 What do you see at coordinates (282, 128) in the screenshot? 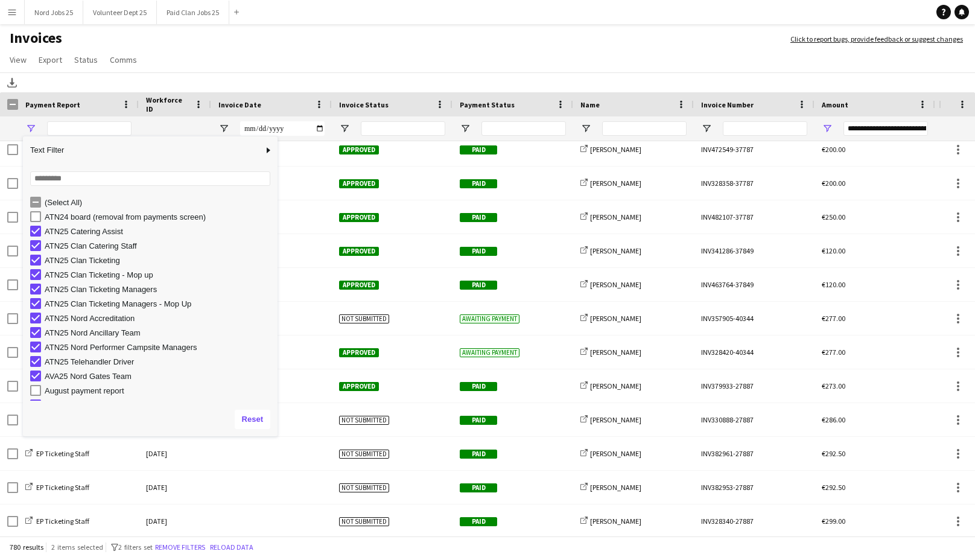
I see `input: Invoice Date Filter Input` at bounding box center [282, 128].